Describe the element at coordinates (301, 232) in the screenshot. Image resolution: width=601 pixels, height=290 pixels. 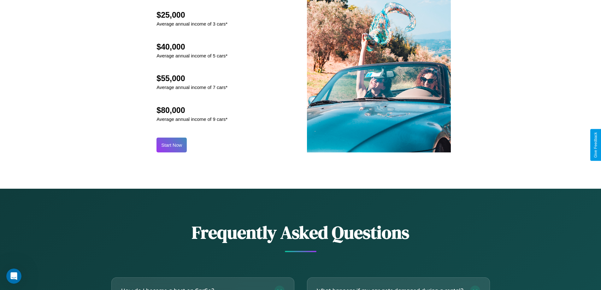
I see `h2: Frequently Asked Questions` at that location.